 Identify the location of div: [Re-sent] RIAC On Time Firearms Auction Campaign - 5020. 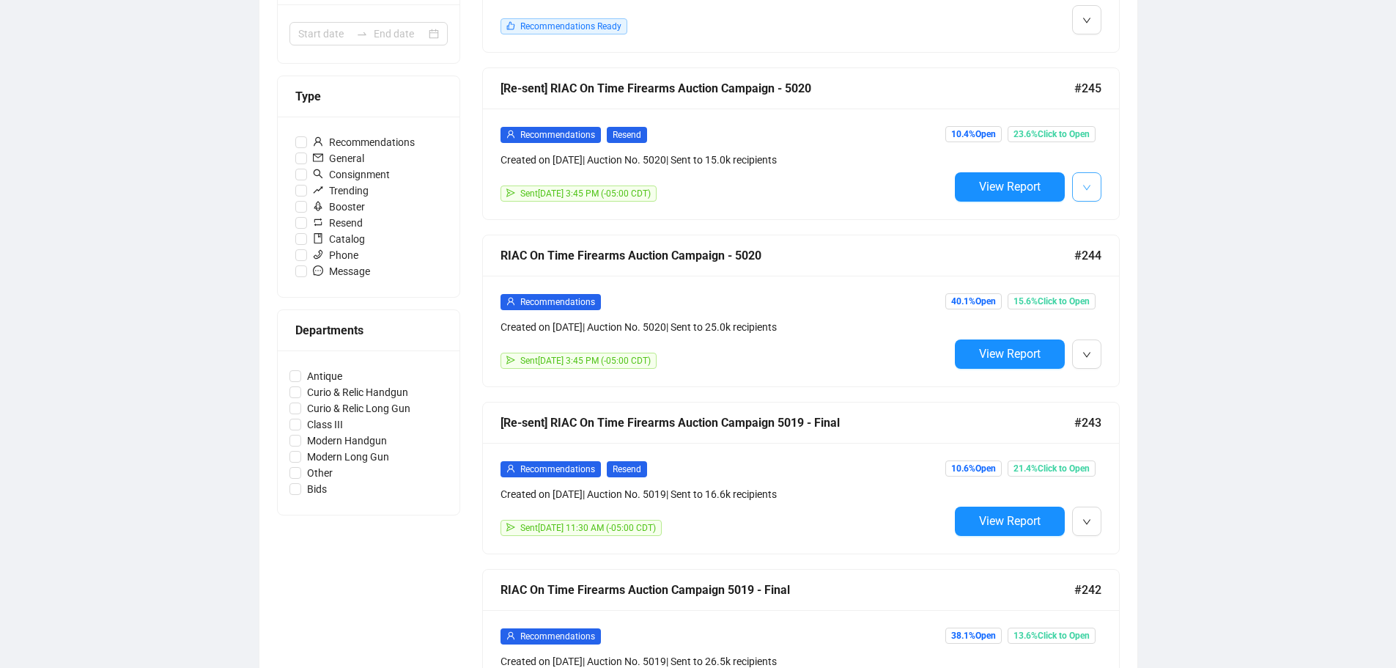
(787, 88).